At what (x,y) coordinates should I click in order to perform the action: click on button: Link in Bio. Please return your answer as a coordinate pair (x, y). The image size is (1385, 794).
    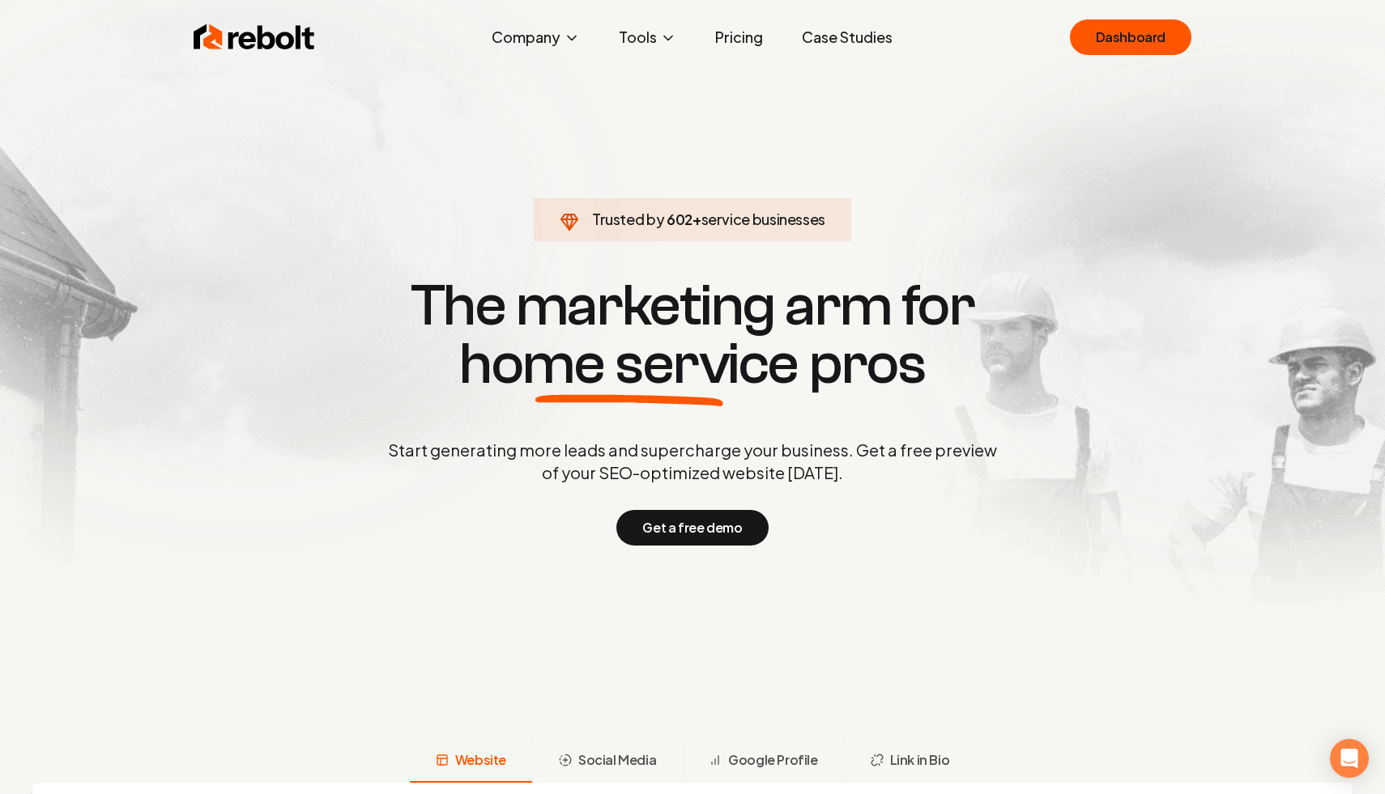
    Looking at the image, I should click on (909, 762).